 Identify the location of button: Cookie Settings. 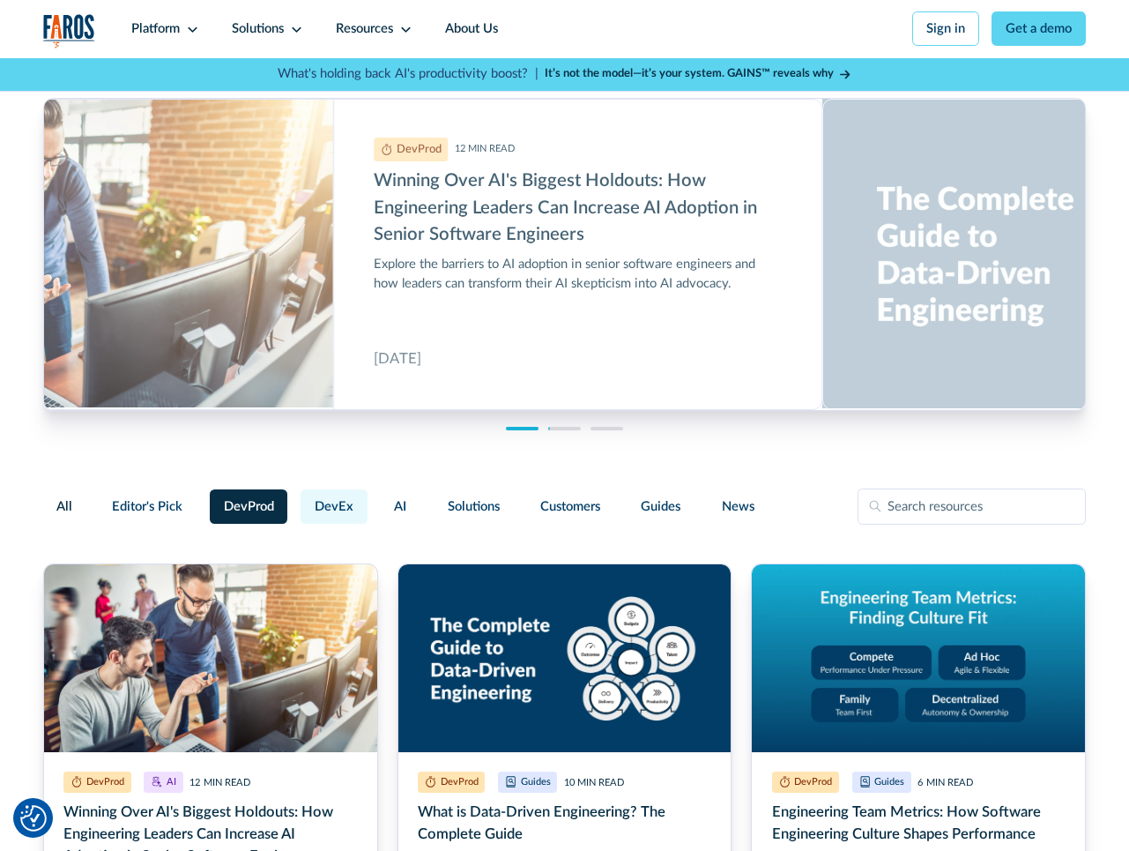
(34, 818).